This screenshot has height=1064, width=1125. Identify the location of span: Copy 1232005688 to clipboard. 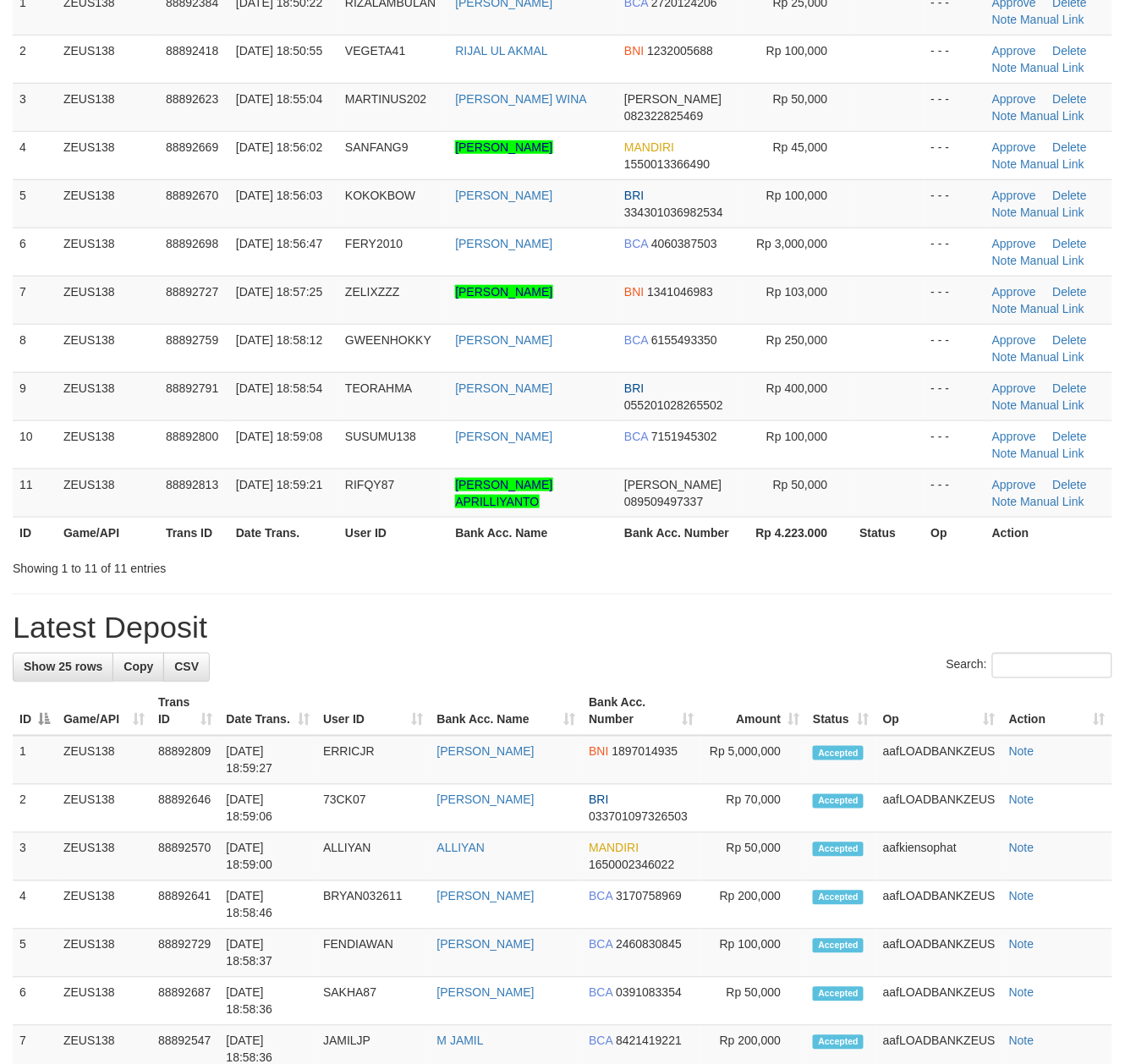
(680, 51).